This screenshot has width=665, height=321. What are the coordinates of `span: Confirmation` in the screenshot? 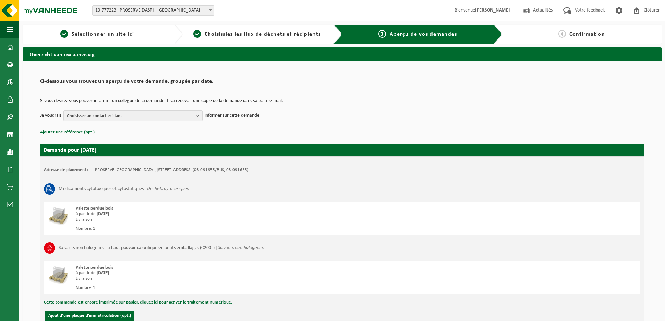 It's located at (587, 34).